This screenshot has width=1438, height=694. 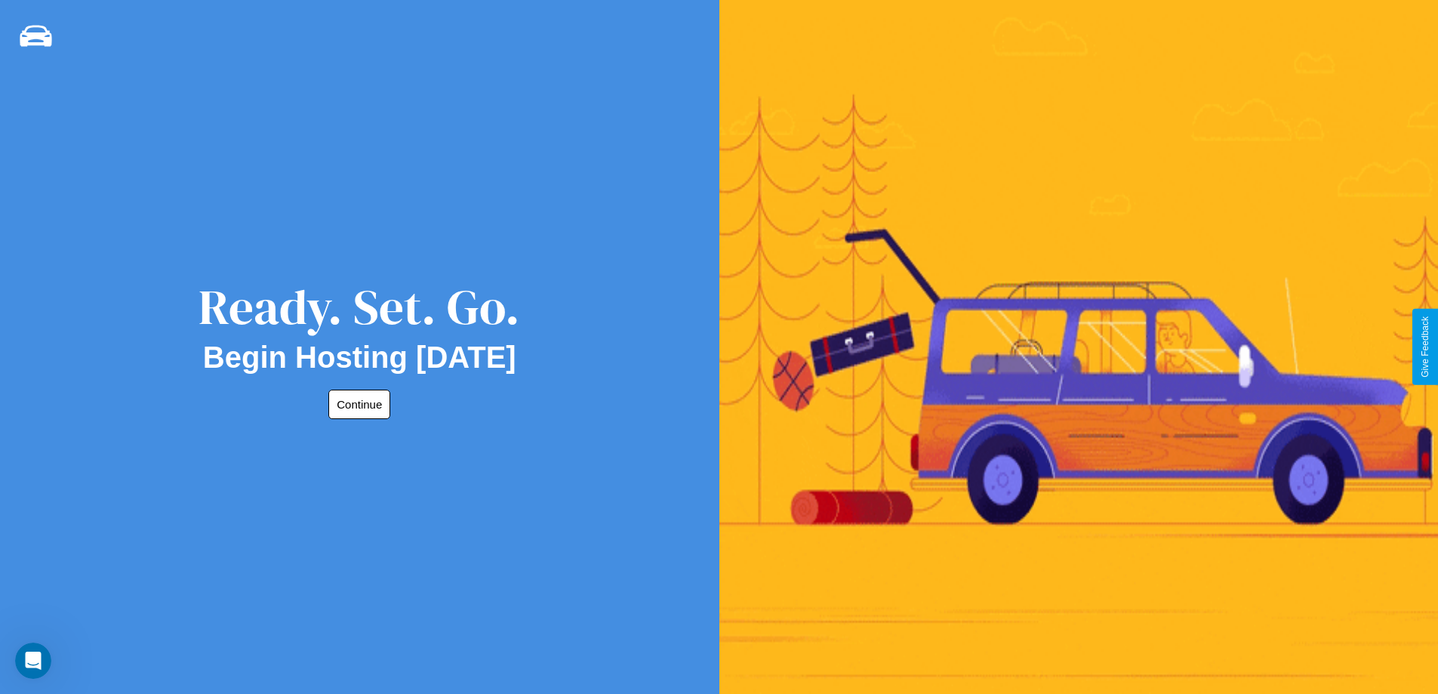 I want to click on button: Continue, so click(x=359, y=404).